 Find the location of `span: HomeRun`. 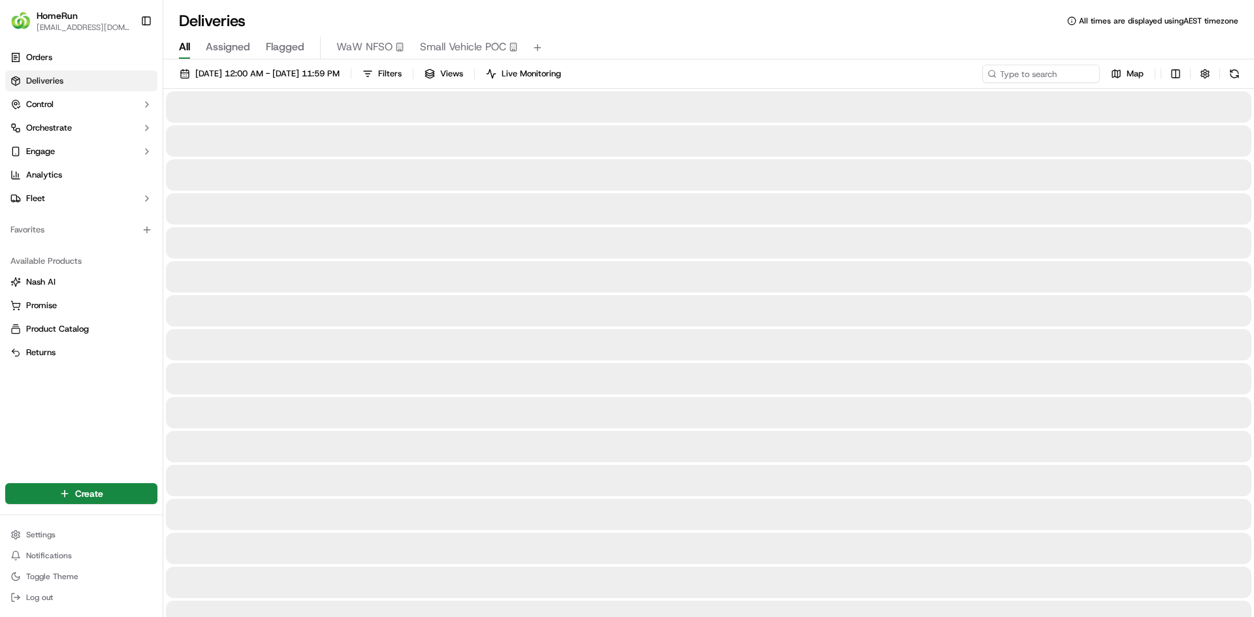

span: HomeRun is located at coordinates (57, 16).